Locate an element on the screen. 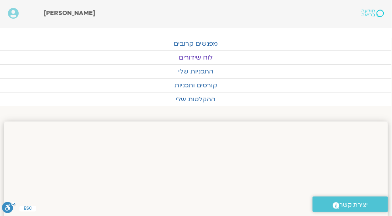  span: יצירת קשר is located at coordinates (354, 205).